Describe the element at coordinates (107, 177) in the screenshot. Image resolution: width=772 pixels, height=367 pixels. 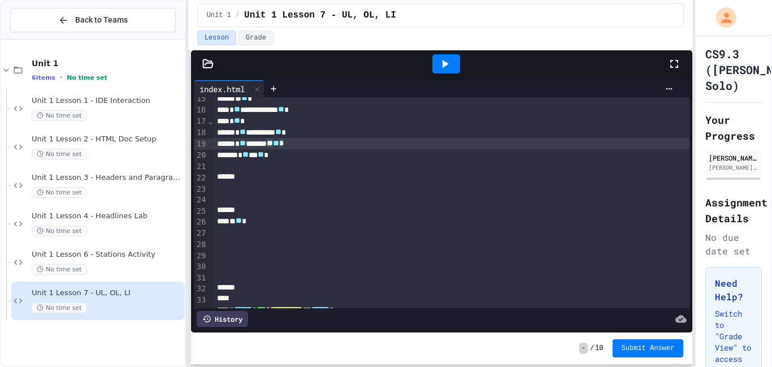
I see `span: Unit 1 Lesson 3 - Headers and Paragraph tags` at that location.